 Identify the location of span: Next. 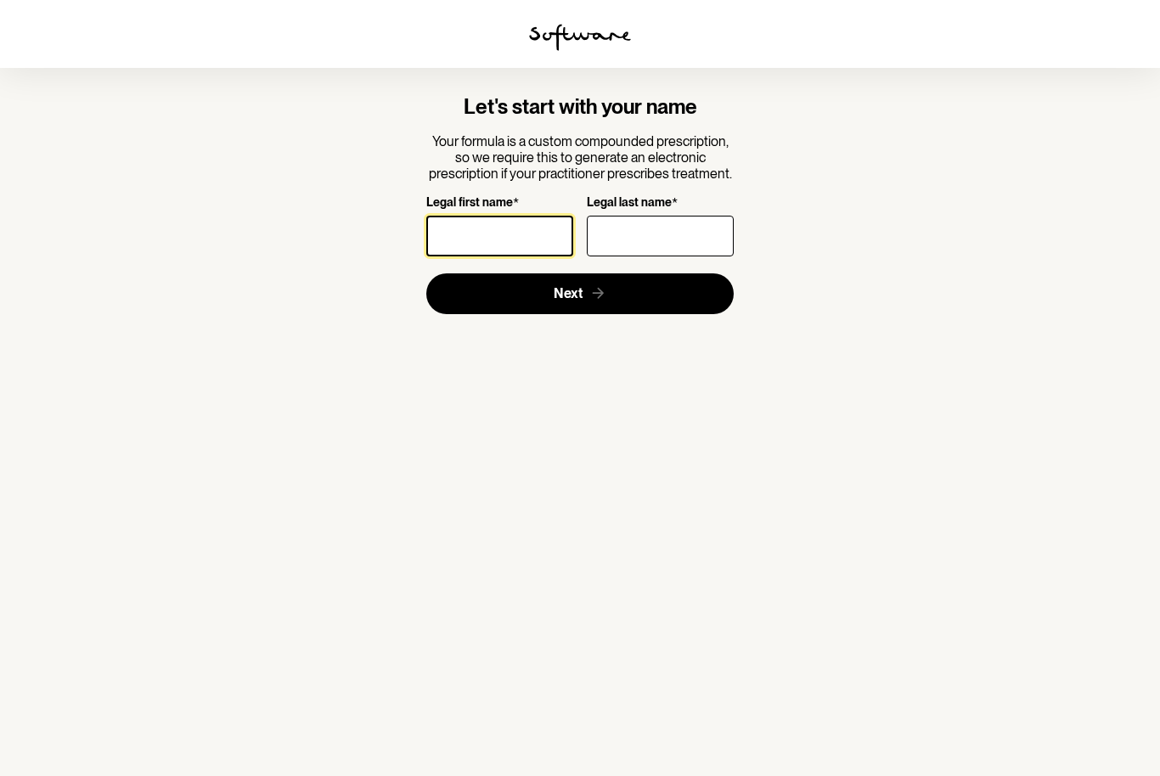
(568, 293).